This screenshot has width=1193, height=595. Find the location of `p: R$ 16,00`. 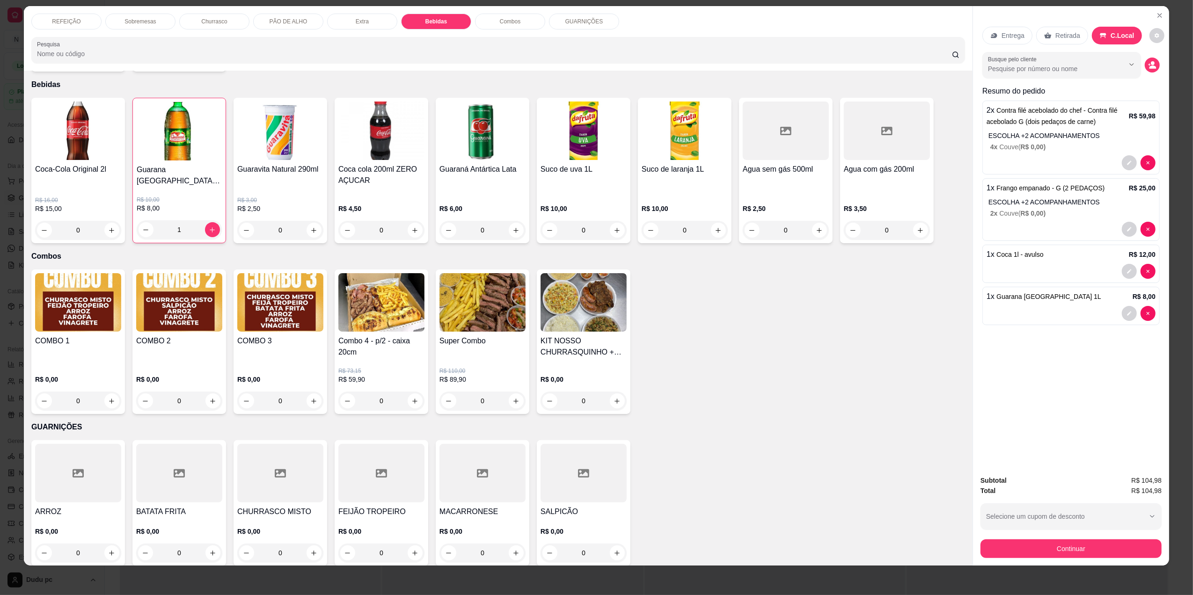

p: R$ 16,00 is located at coordinates (78, 200).